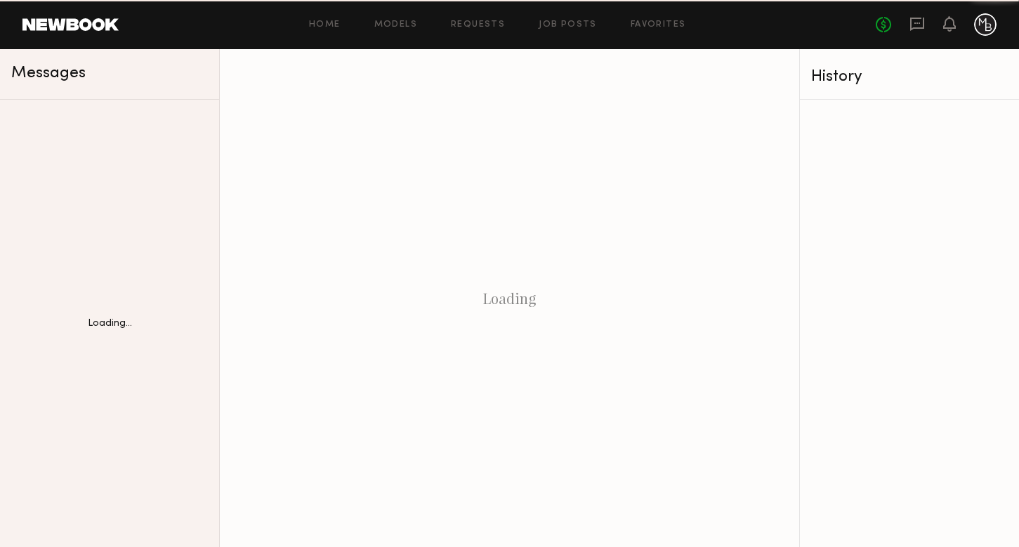 This screenshot has height=547, width=1019. What do you see at coordinates (567, 25) in the screenshot?
I see `a: Job Posts` at bounding box center [567, 25].